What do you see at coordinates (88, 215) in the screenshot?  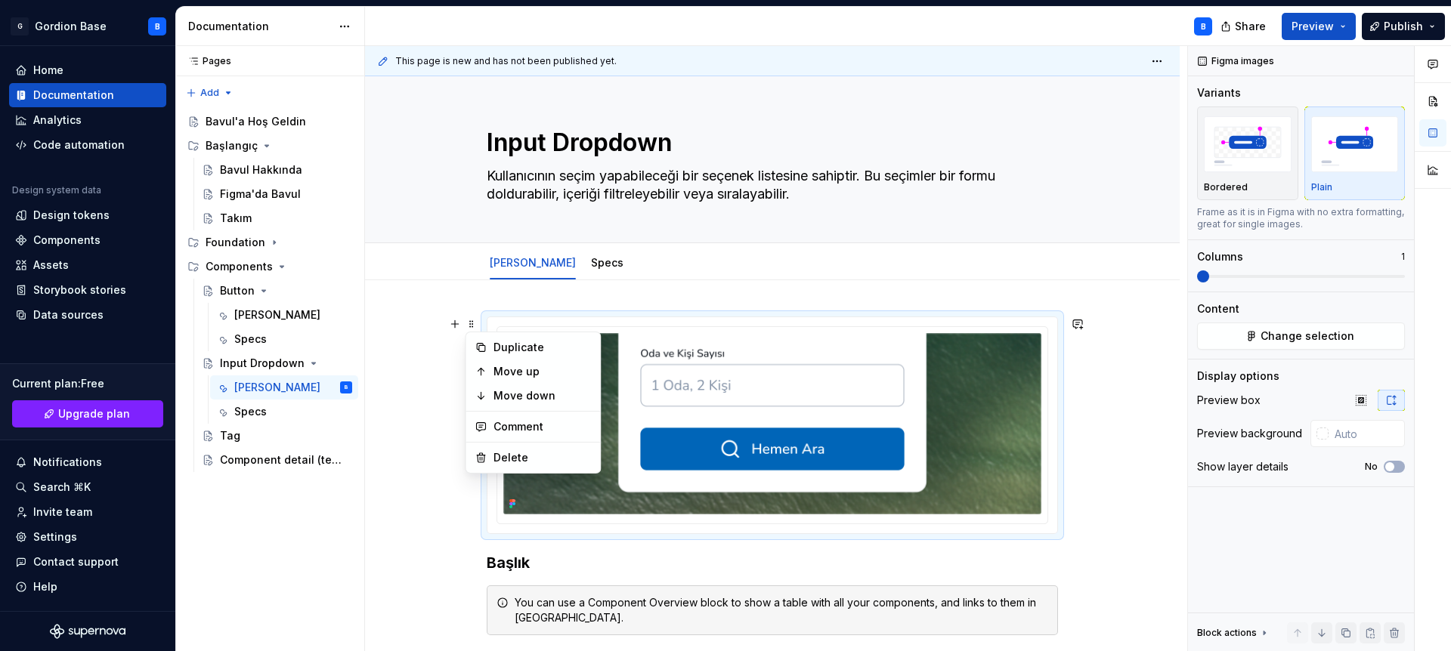 I see `a: Design tokens` at bounding box center [88, 215].